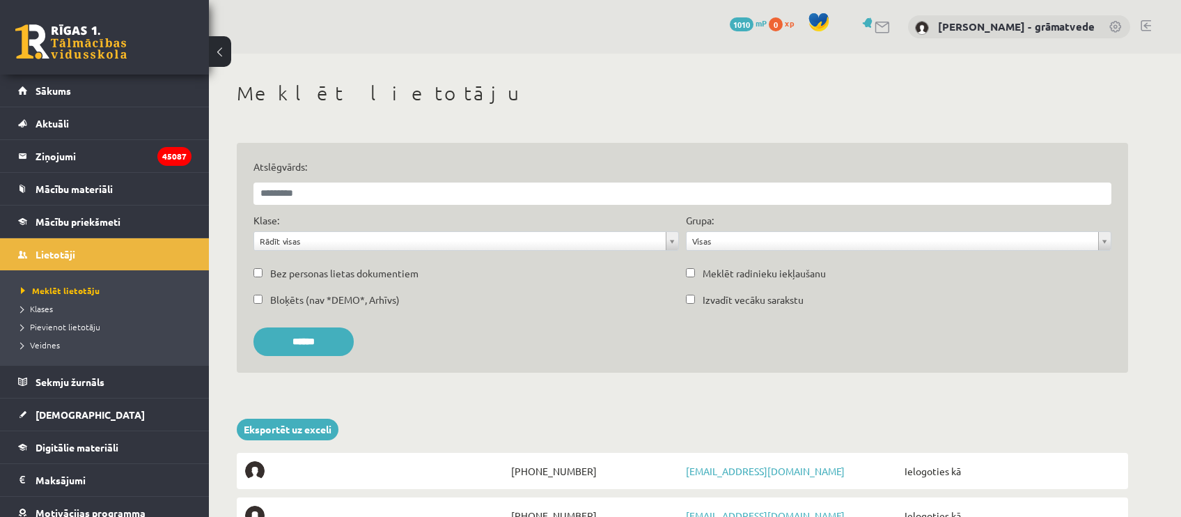  What do you see at coordinates (922, 28) in the screenshot?
I see `img: Antra Sondore - grāmatvede` at bounding box center [922, 28].